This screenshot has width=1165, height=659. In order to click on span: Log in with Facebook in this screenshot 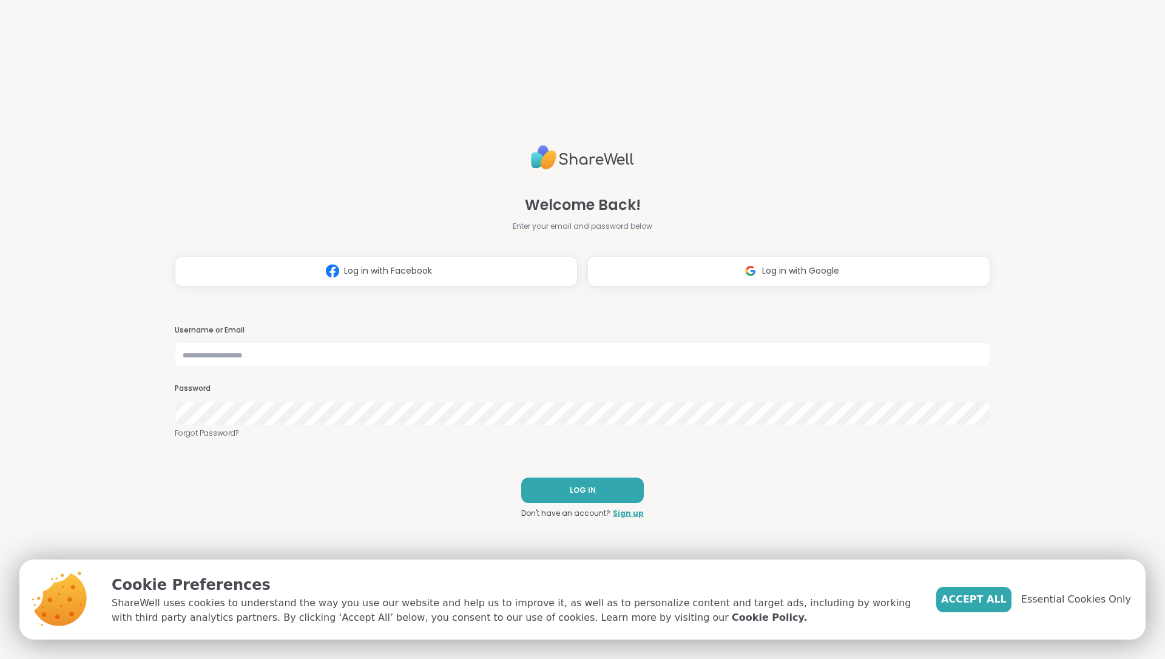, I will do `click(388, 271)`.